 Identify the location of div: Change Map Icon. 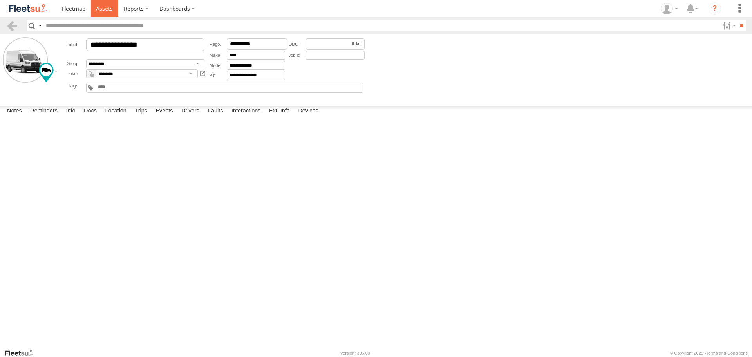
(46, 72).